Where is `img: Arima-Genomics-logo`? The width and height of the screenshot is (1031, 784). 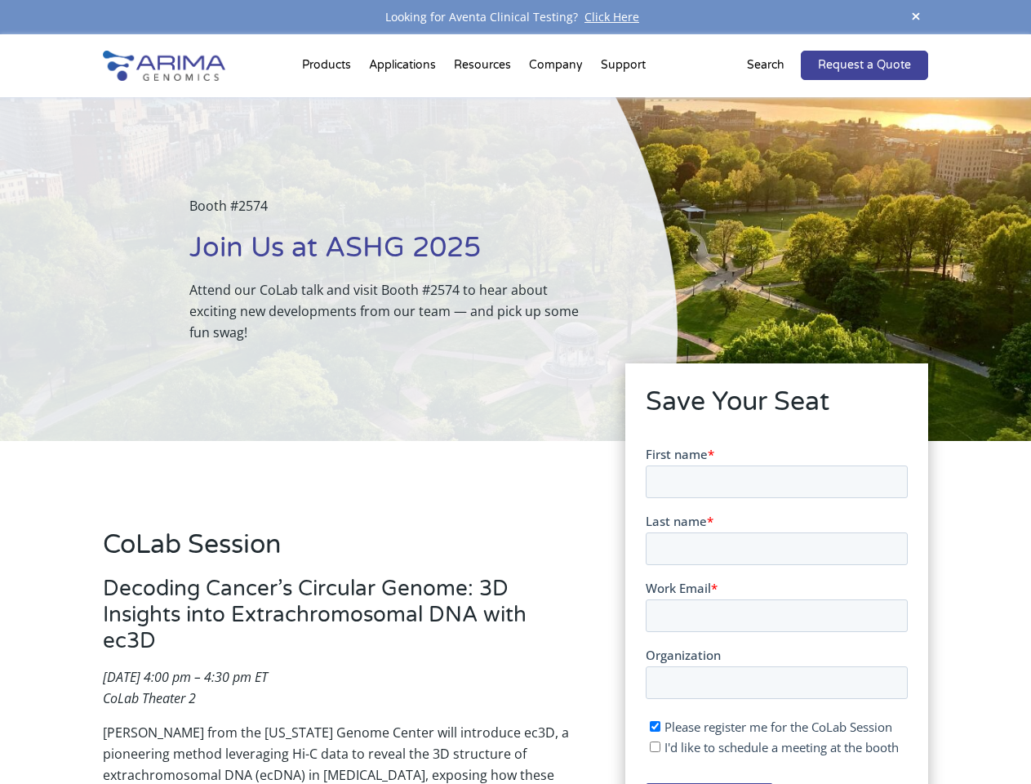
img: Arima-Genomics-logo is located at coordinates (164, 65).